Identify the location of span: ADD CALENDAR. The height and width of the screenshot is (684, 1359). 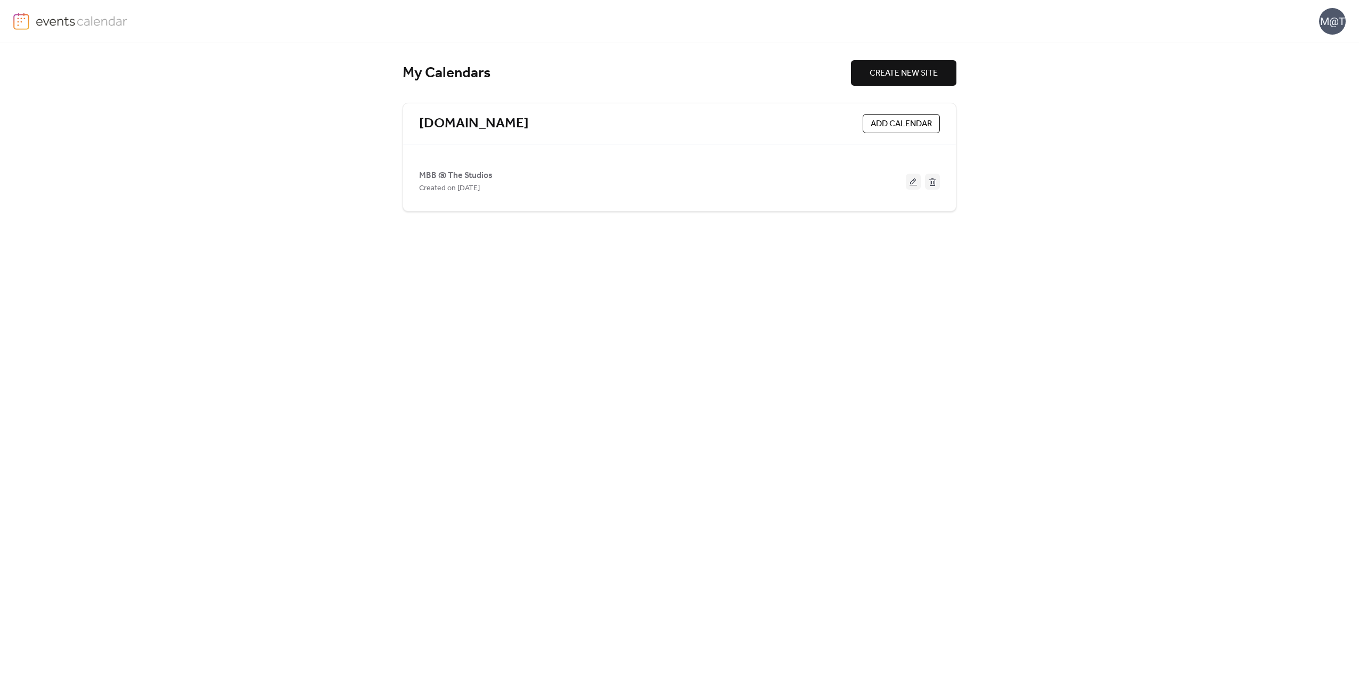
(901, 124).